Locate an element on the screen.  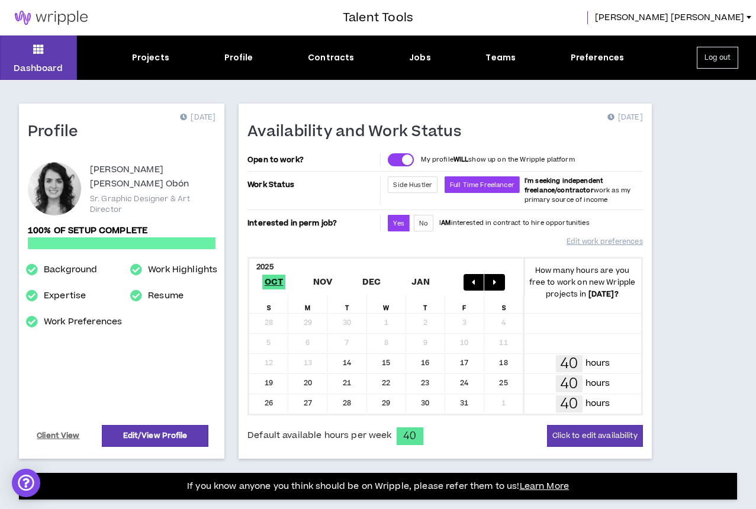
p: Work Status is located at coordinates (313, 185).